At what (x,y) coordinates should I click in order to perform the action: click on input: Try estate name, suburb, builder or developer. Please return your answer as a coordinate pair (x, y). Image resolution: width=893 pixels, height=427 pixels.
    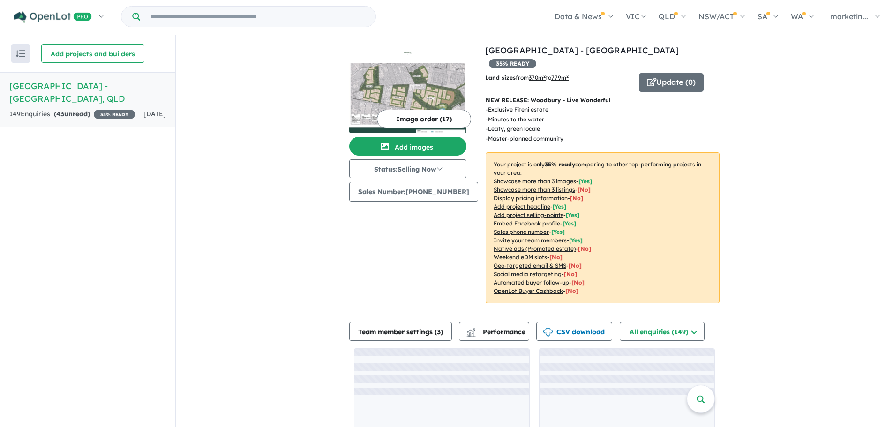
    Looking at the image, I should click on (258, 16).